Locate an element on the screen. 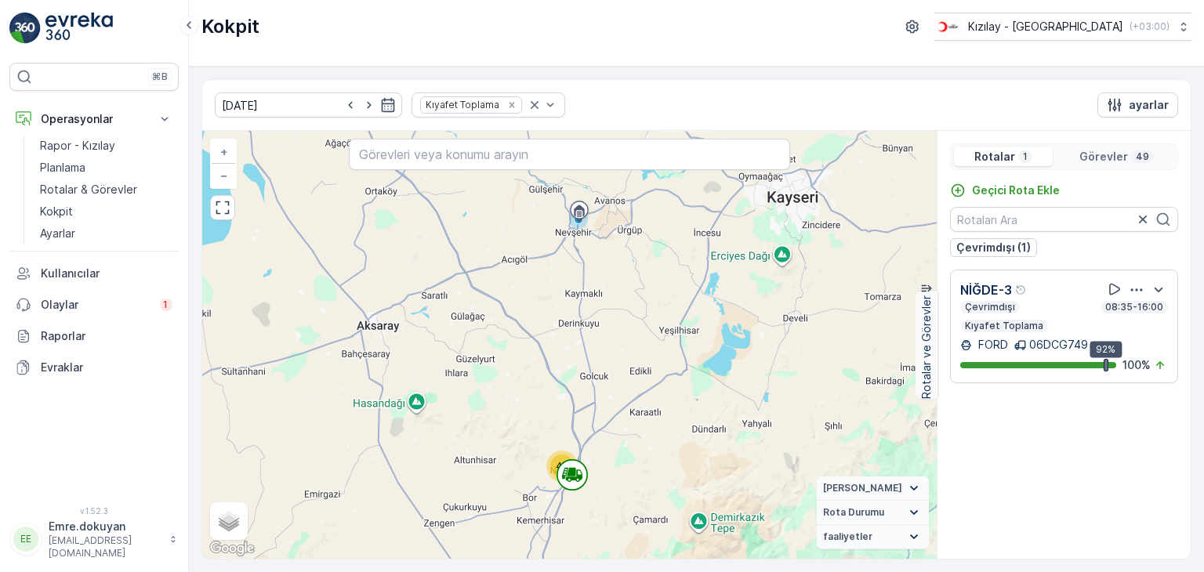  div: EE is located at coordinates (26, 539).